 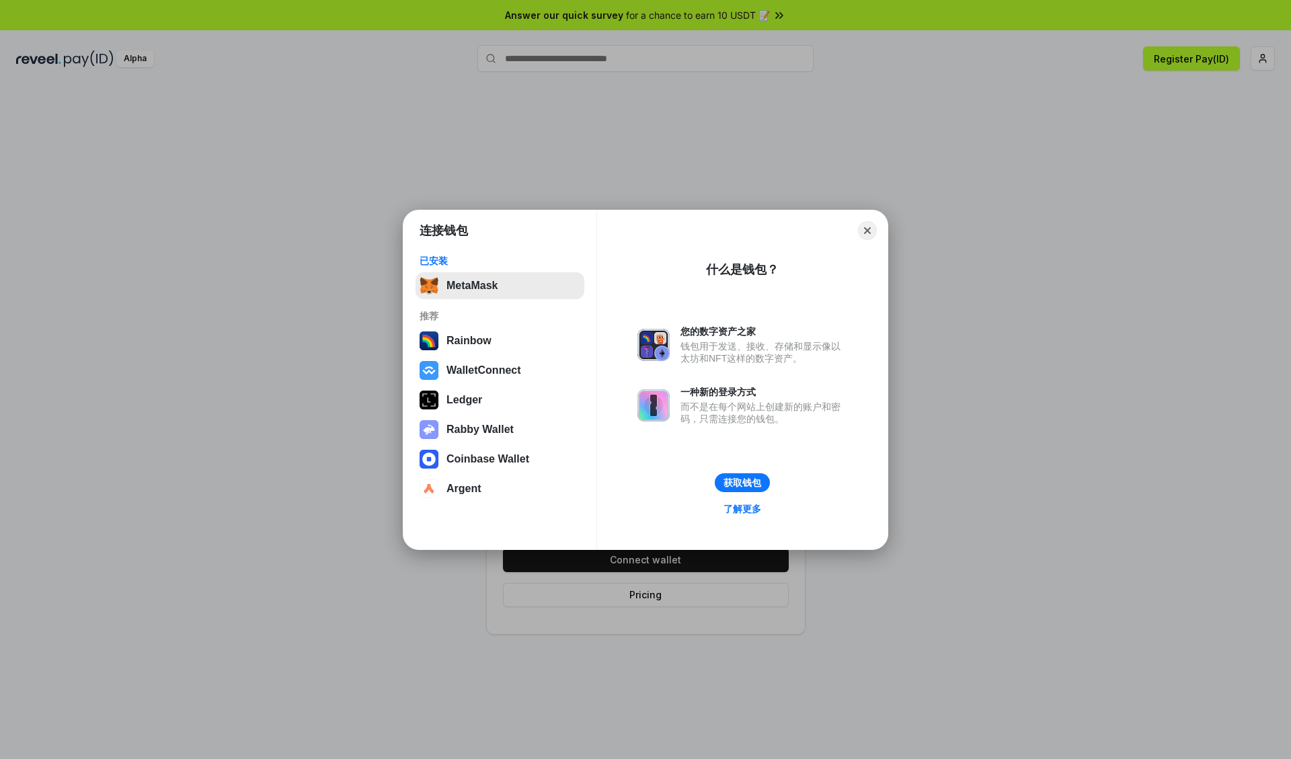 I want to click on div: Ledger, so click(x=464, y=400).